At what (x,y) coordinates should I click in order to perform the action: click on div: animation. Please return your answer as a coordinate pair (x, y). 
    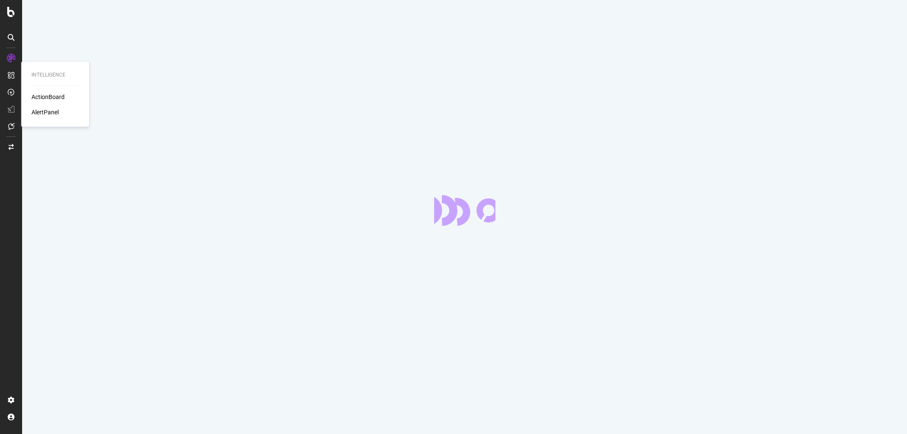
    Looking at the image, I should click on (465, 211).